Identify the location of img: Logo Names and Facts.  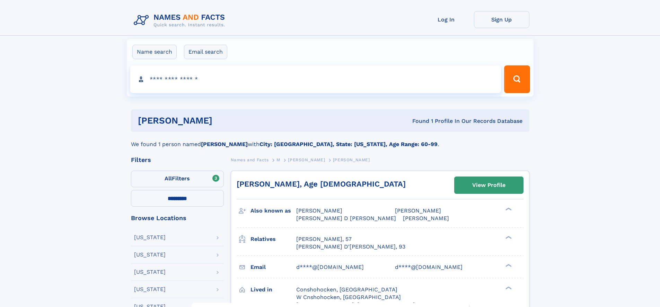
(181, 20).